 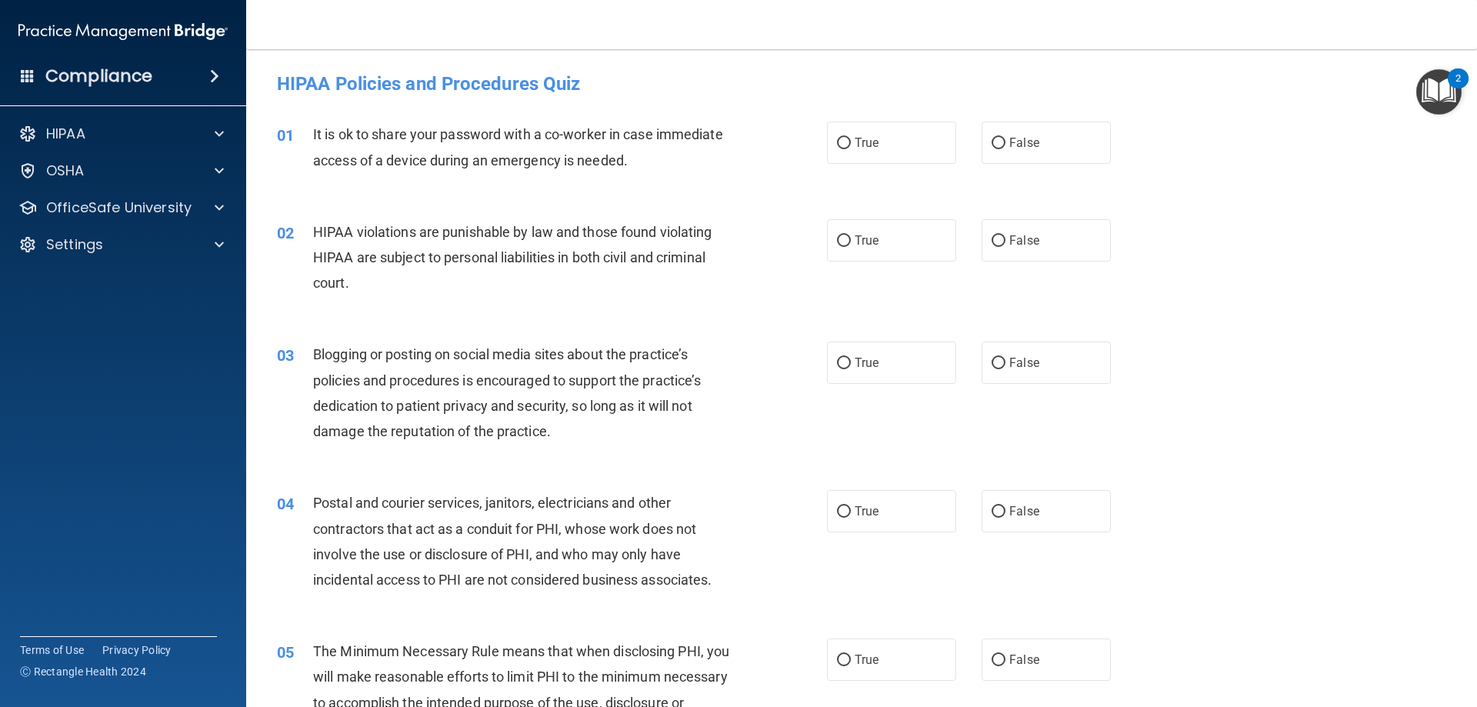 What do you see at coordinates (1458, 88) in the screenshot?
I see `div: 2` at bounding box center [1458, 88].